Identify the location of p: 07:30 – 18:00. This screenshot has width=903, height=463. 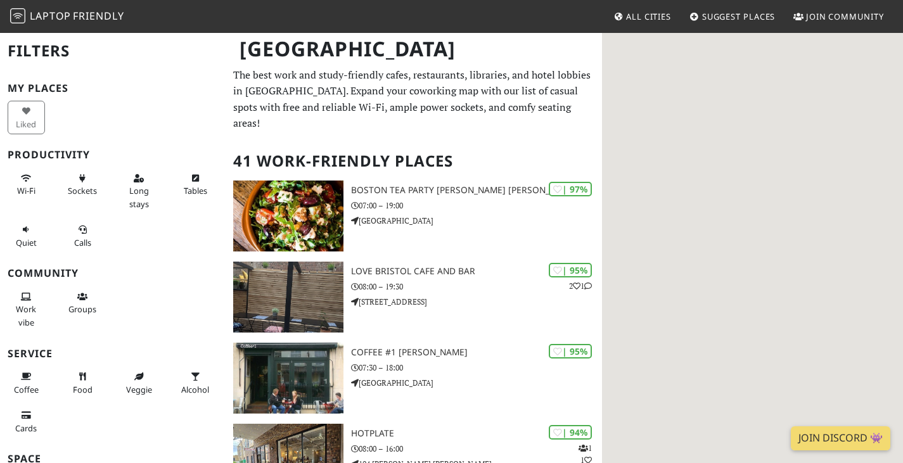
(476, 367).